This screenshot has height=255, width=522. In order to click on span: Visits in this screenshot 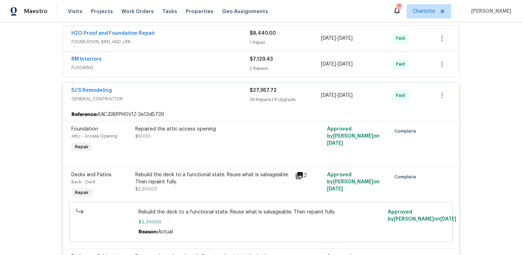, I will do `click(75, 11)`.